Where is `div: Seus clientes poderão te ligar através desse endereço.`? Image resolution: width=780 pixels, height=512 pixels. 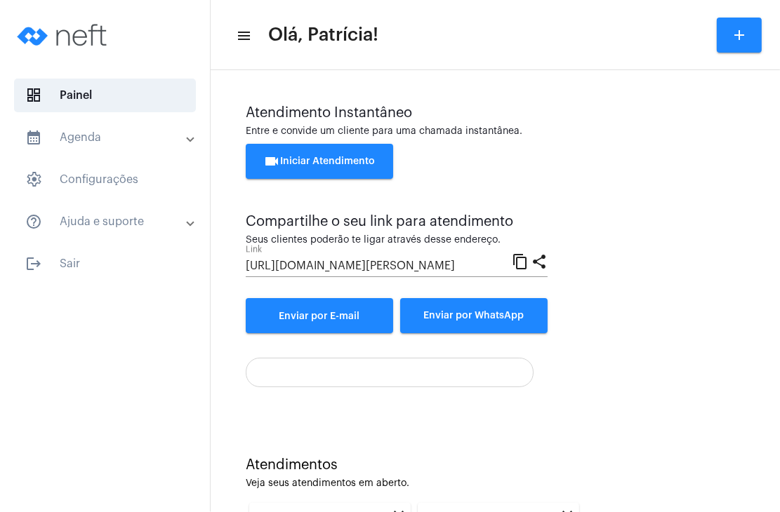
div: Seus clientes poderão te ligar através desse endereço. is located at coordinates (397, 240).